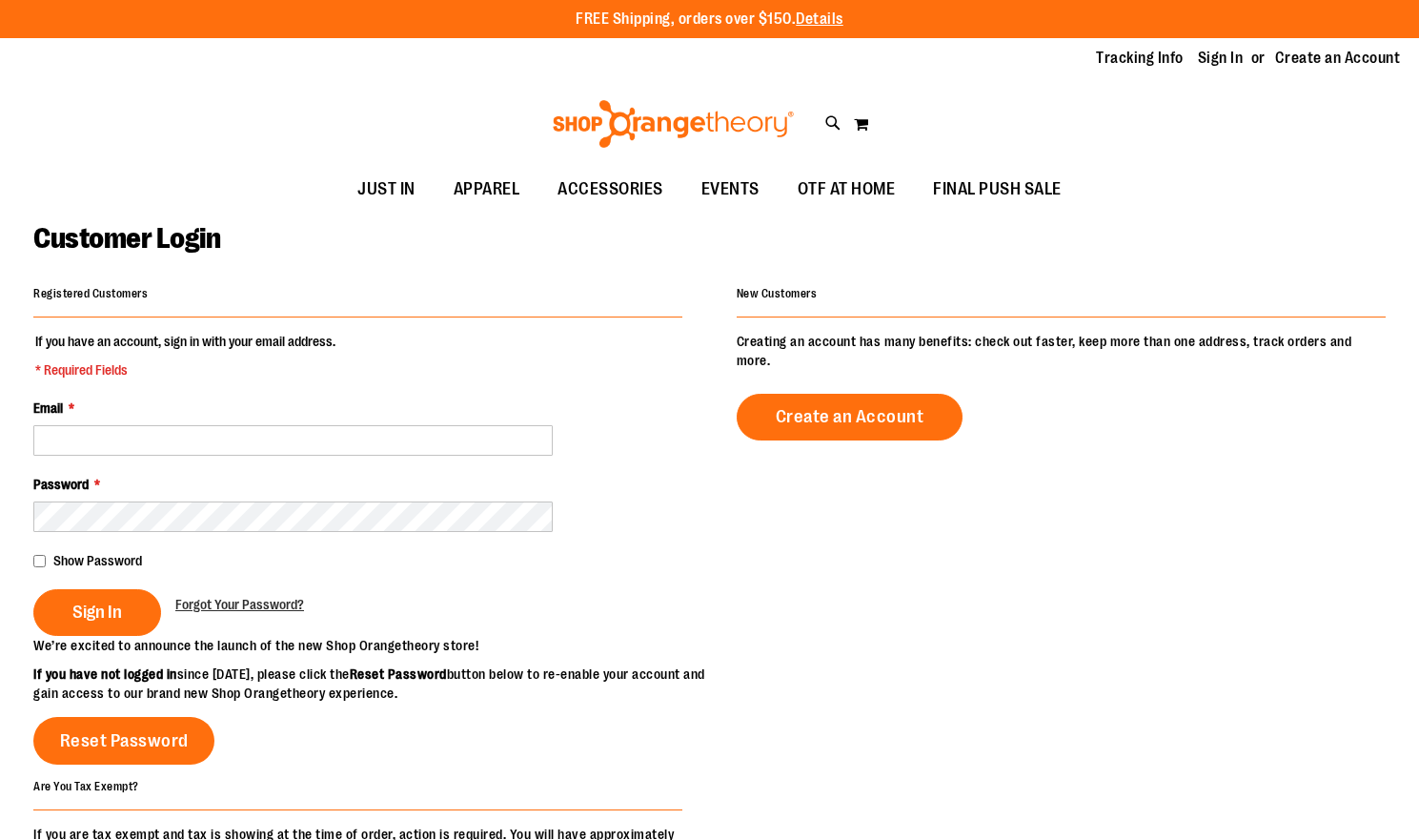 The width and height of the screenshot is (1419, 840). What do you see at coordinates (819, 19) in the screenshot?
I see `a: Details` at bounding box center [819, 19].